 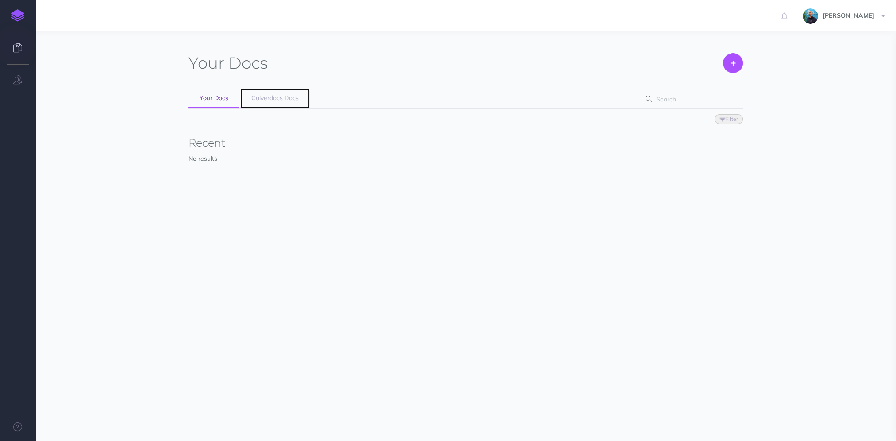 I want to click on a: Your Docs, so click(x=214, y=98).